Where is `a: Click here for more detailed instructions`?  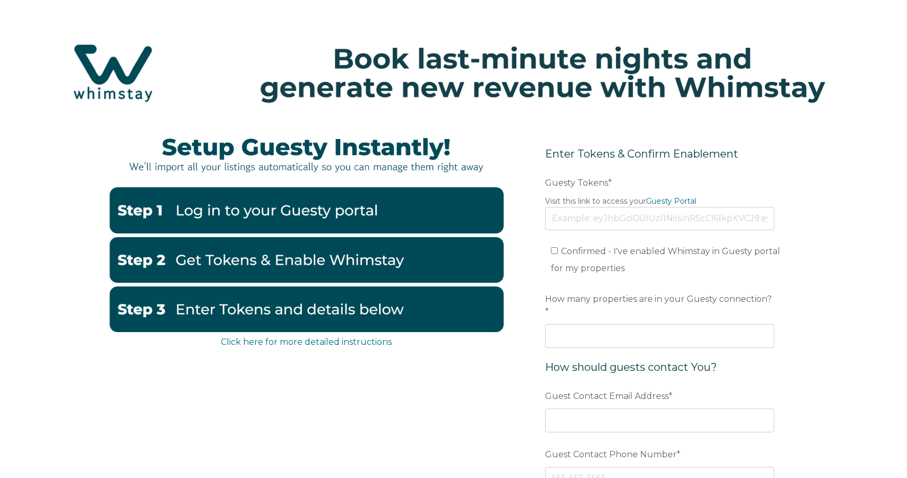 a: Click here for more detailed instructions is located at coordinates (306, 342).